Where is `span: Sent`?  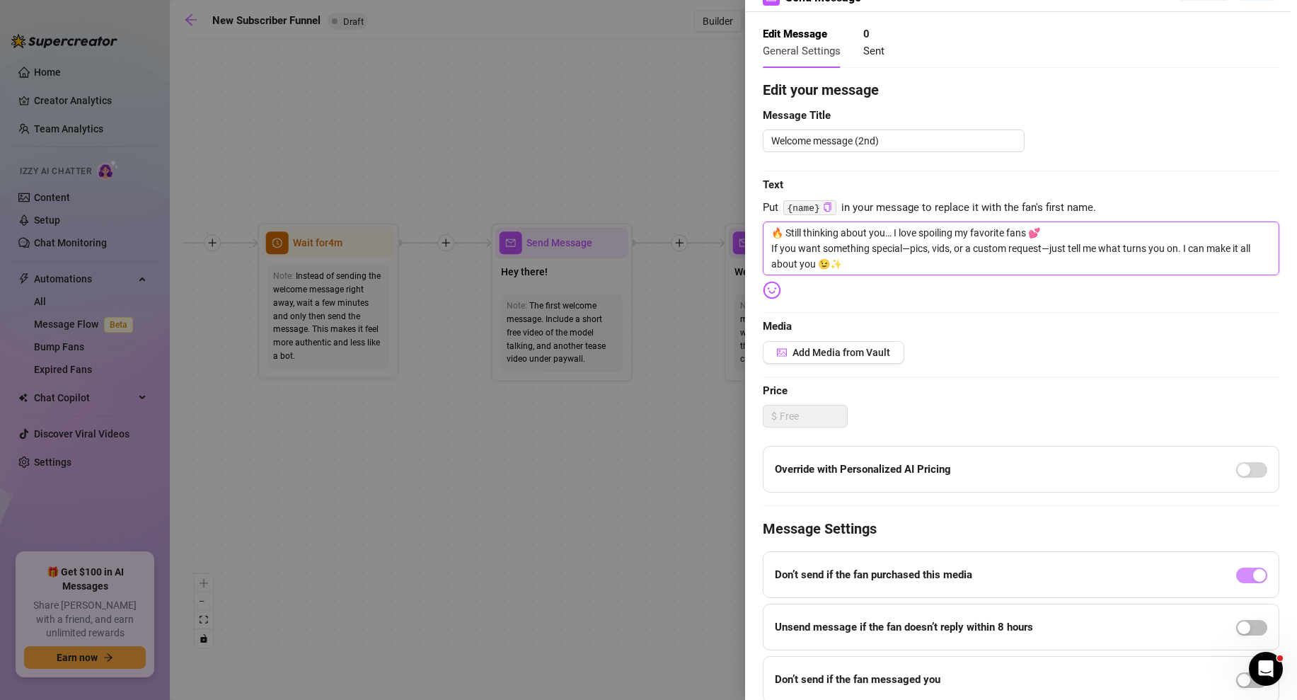
span: Sent is located at coordinates (874, 51).